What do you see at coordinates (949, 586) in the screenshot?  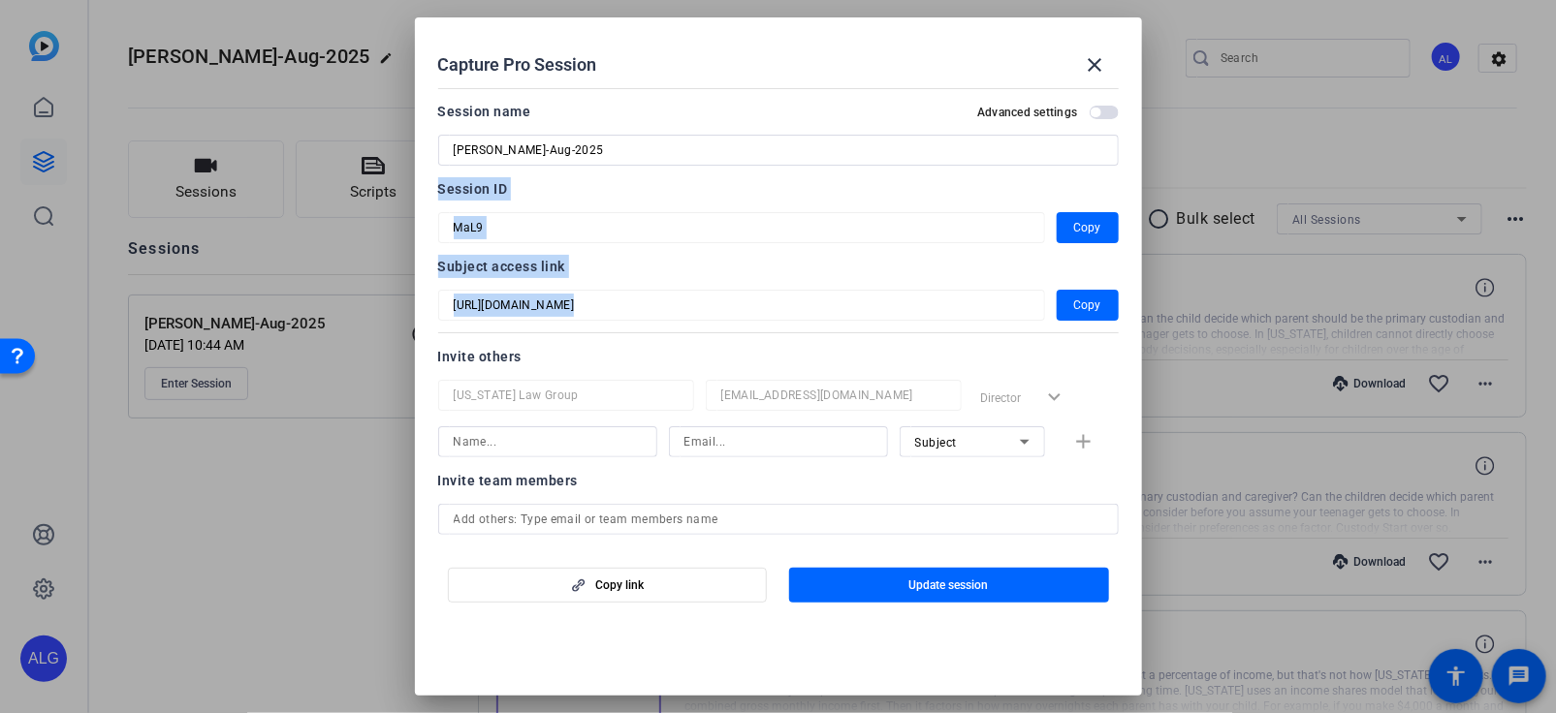 I see `span: Update session` at bounding box center [949, 586].